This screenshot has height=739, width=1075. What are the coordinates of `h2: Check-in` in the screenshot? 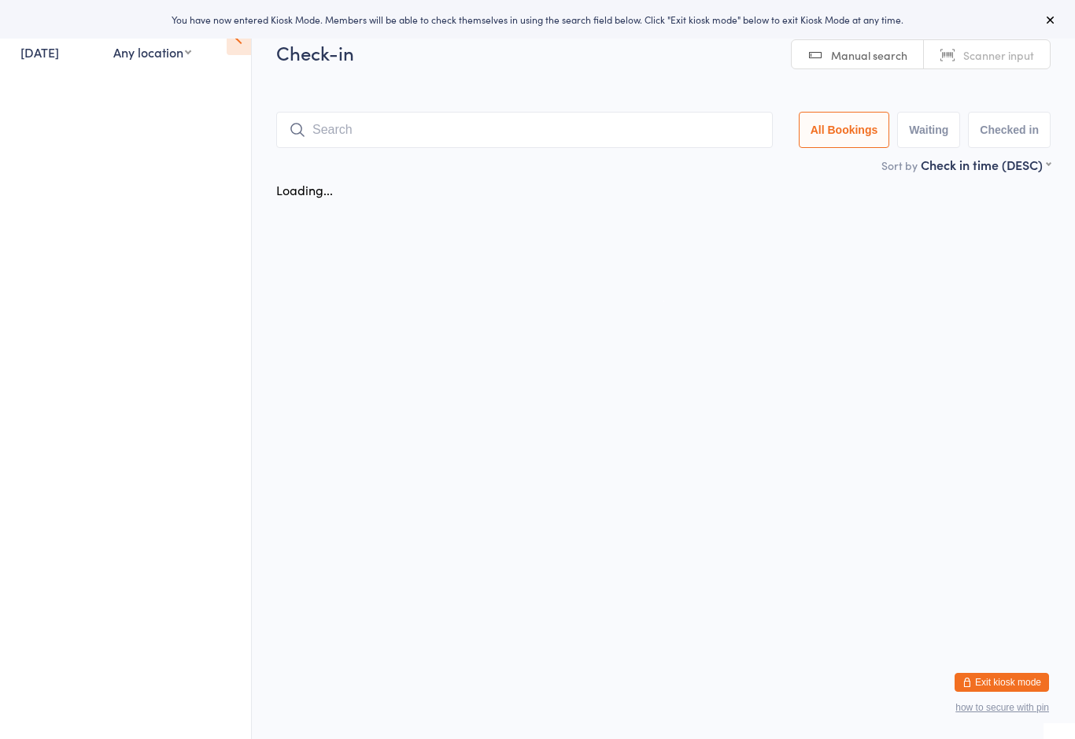 It's located at (663, 52).